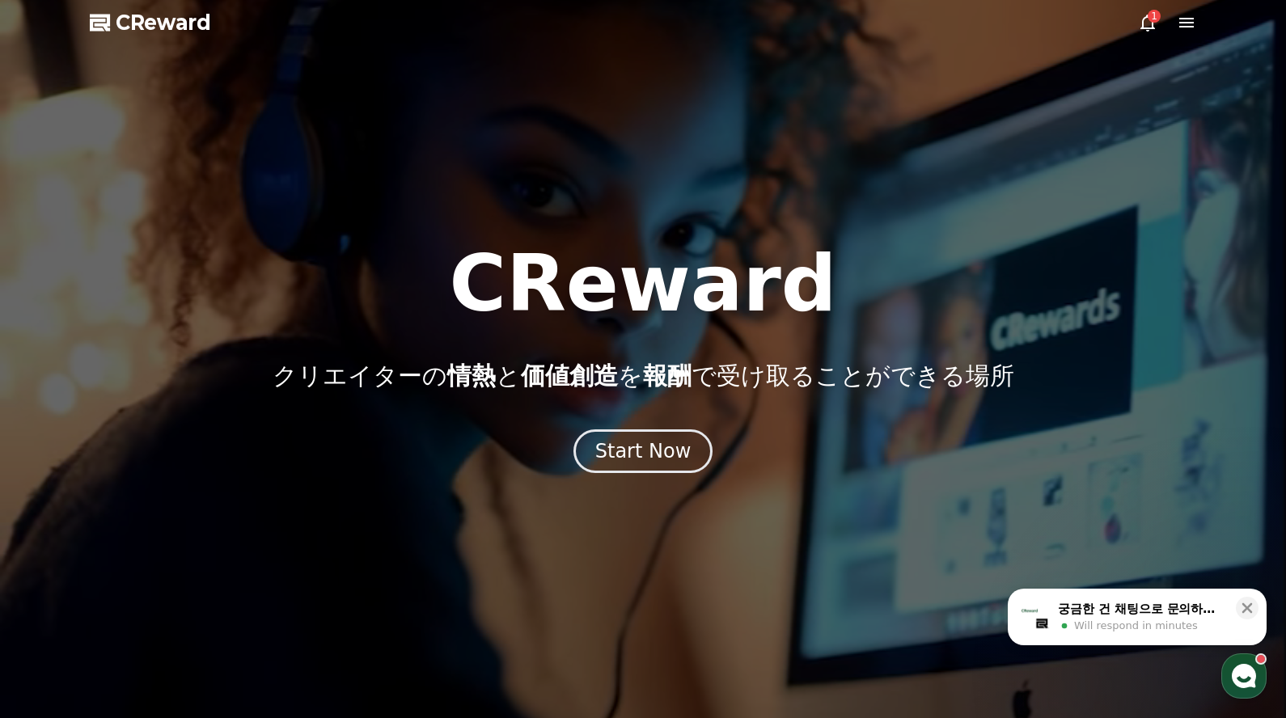  I want to click on div: Start Now, so click(643, 451).